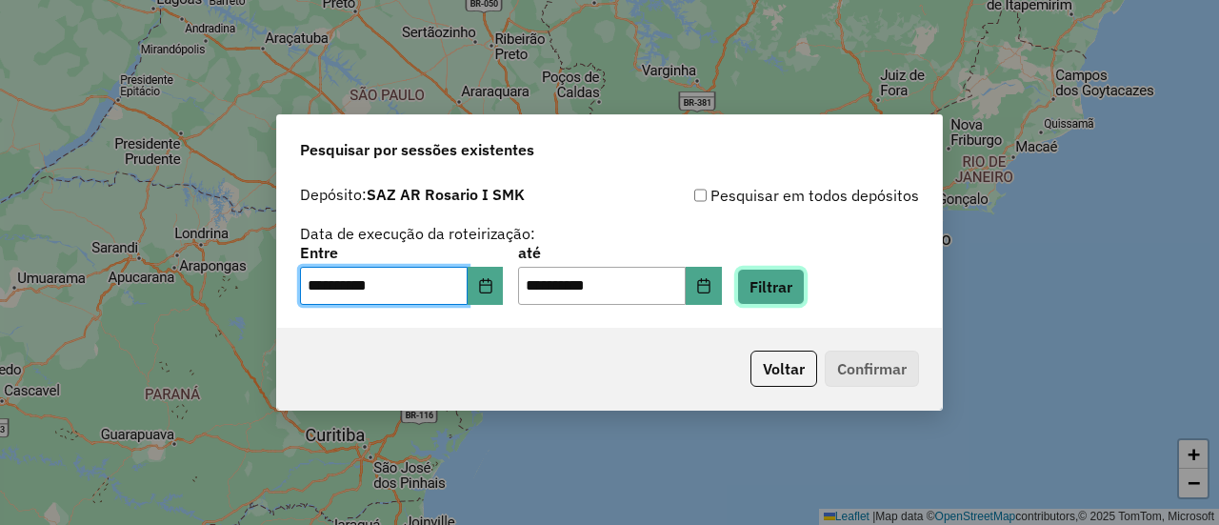  Describe the element at coordinates (401, 252) in the screenshot. I see `label: Entre` at that location.